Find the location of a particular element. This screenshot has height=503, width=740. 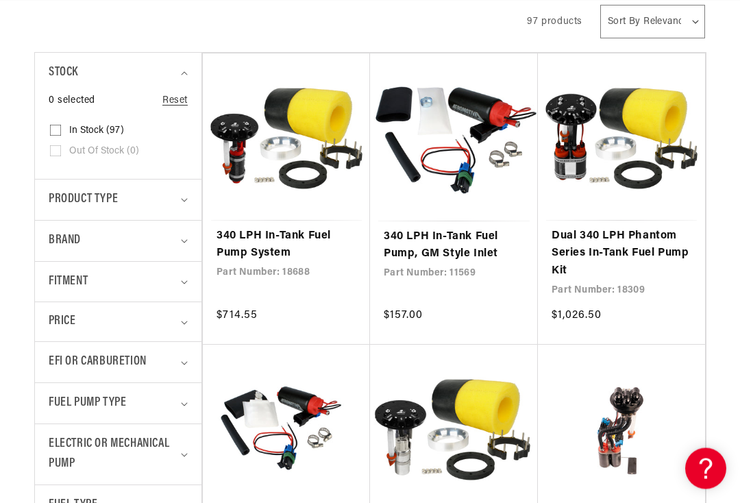

a: 340 LPH In-Tank Fuel Pump, GM Style Inlet is located at coordinates (454, 246).